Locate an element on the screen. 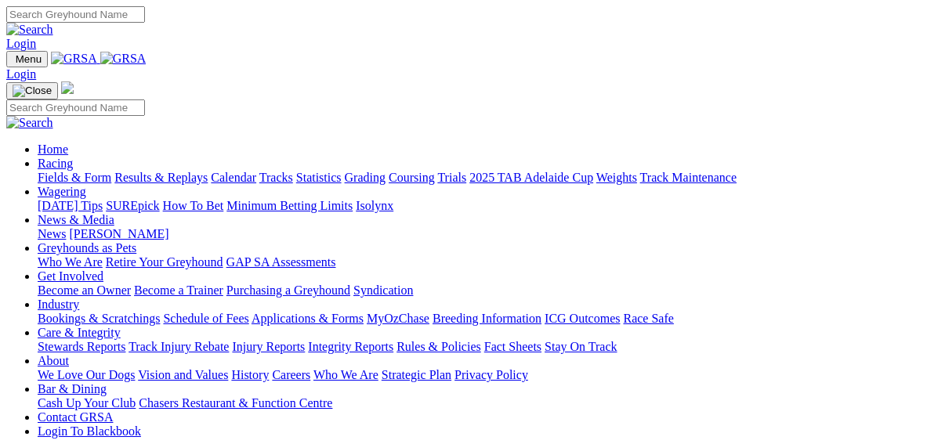 This screenshot has width=945, height=444. div: News & Media is located at coordinates (488, 234).